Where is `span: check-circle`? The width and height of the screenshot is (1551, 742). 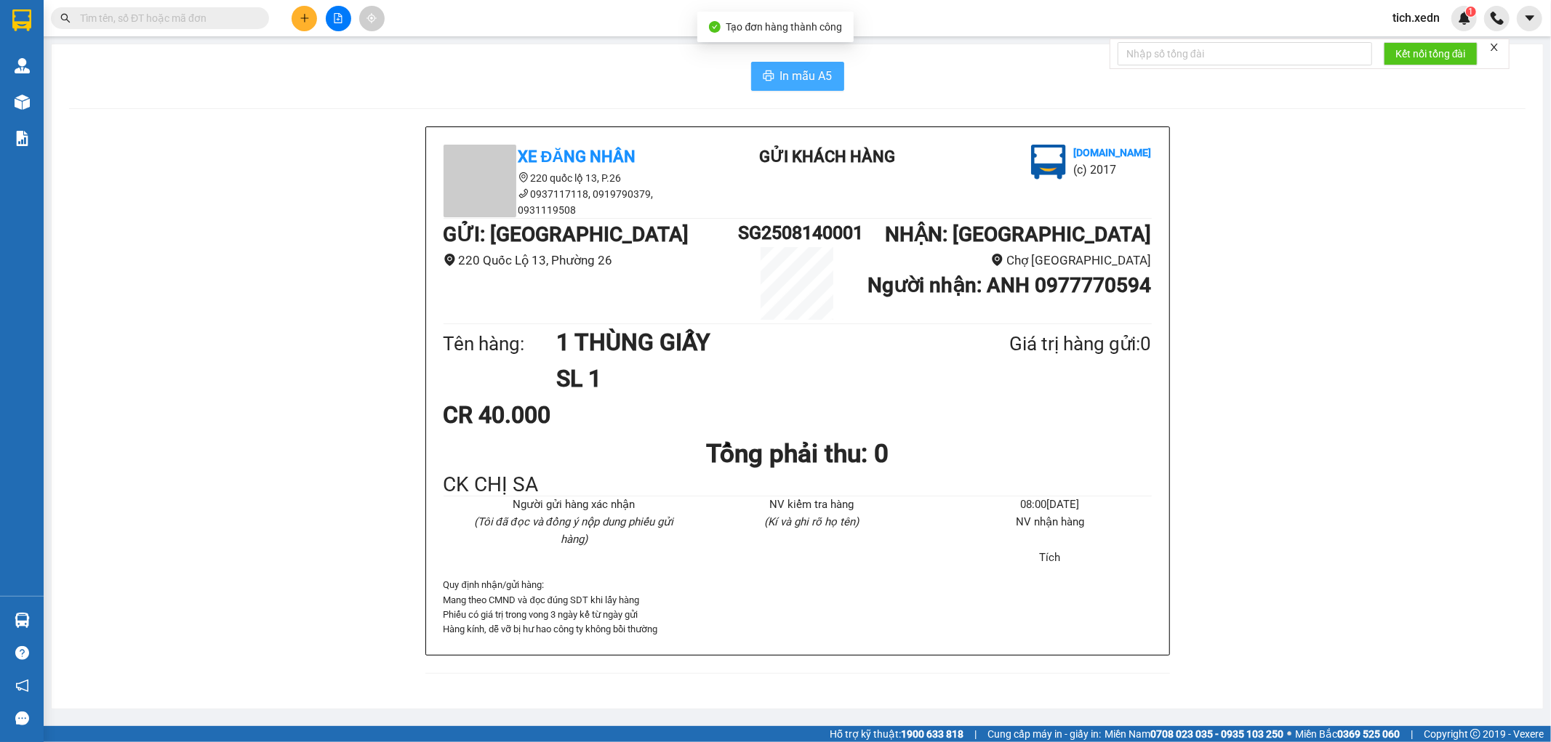
span: check-circle is located at coordinates (715, 27).